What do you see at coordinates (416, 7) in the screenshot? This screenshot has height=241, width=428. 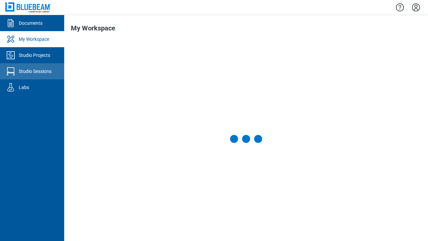 I see `button: Settings` at bounding box center [416, 7].